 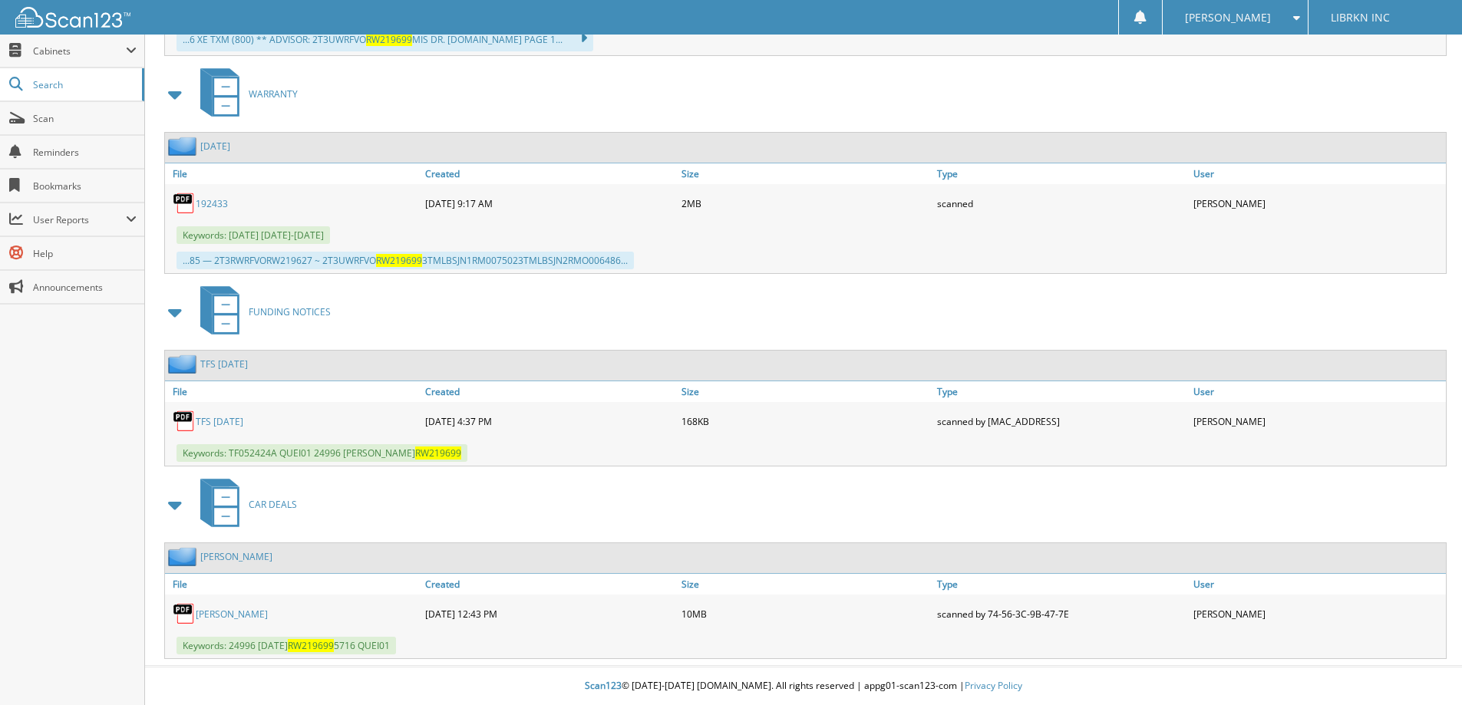 What do you see at coordinates (289, 312) in the screenshot?
I see `span: FUNDING NOTICES` at bounding box center [289, 312].